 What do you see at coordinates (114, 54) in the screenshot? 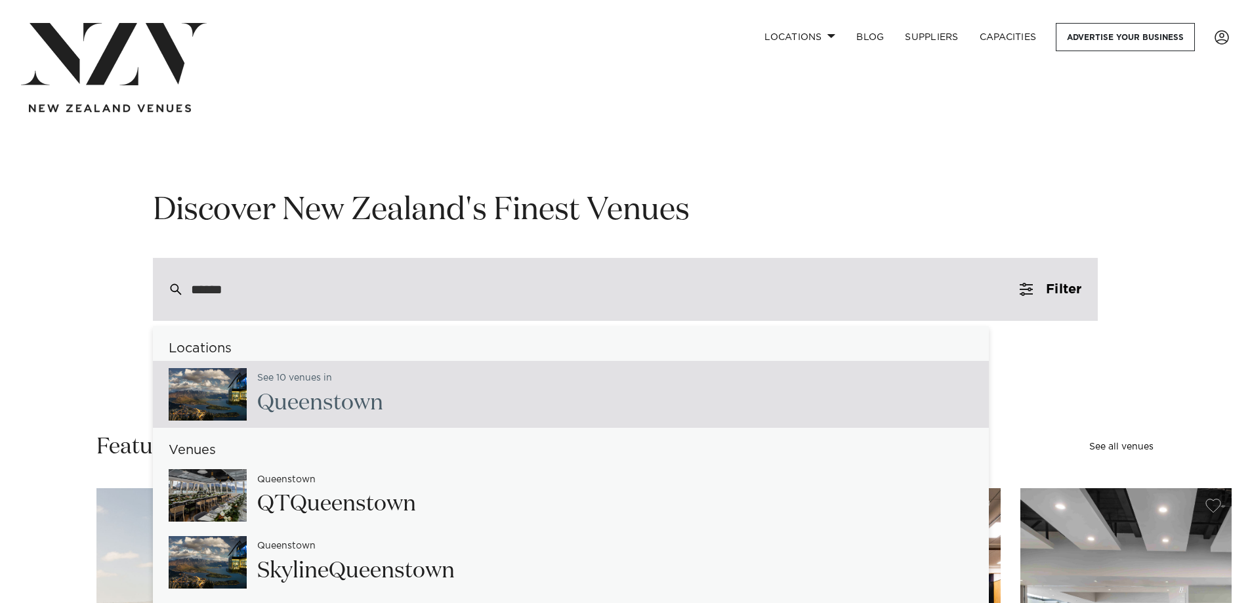
I see `img: nzv-logo.png` at bounding box center [114, 54].